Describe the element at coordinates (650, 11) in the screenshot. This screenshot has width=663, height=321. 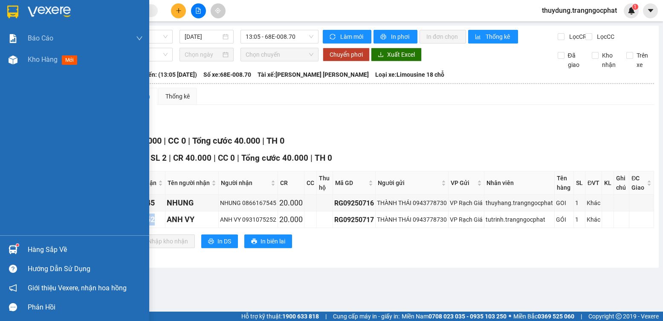
I see `span: caret-down` at that location.